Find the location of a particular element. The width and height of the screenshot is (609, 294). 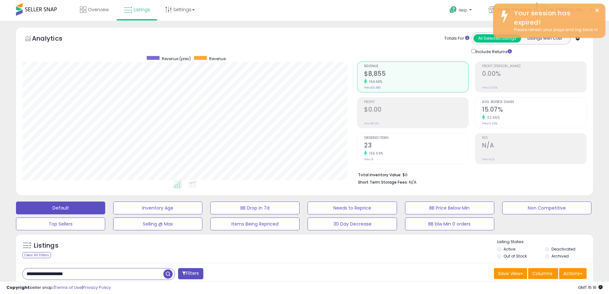

small: Prev: 0.00% is located at coordinates (489, 88).